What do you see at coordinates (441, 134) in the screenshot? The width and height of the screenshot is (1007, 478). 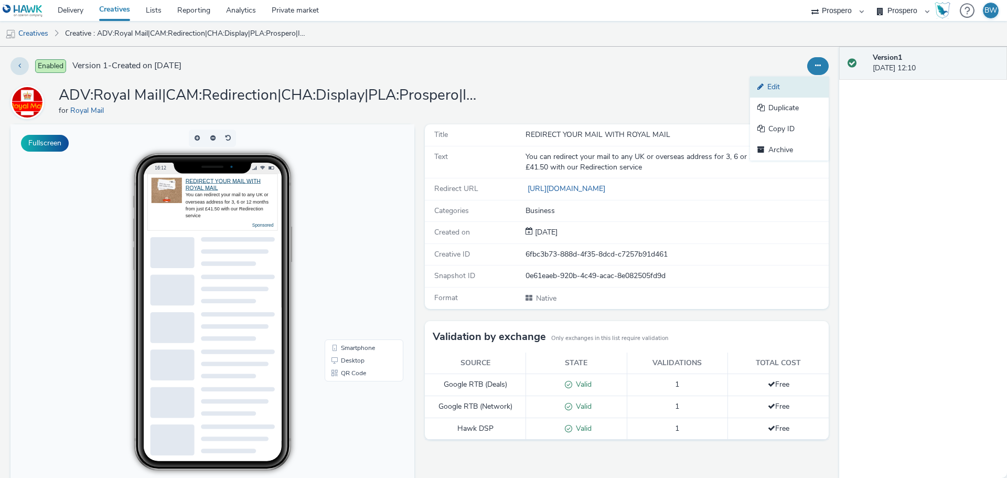 I see `span: Title` at bounding box center [441, 134].